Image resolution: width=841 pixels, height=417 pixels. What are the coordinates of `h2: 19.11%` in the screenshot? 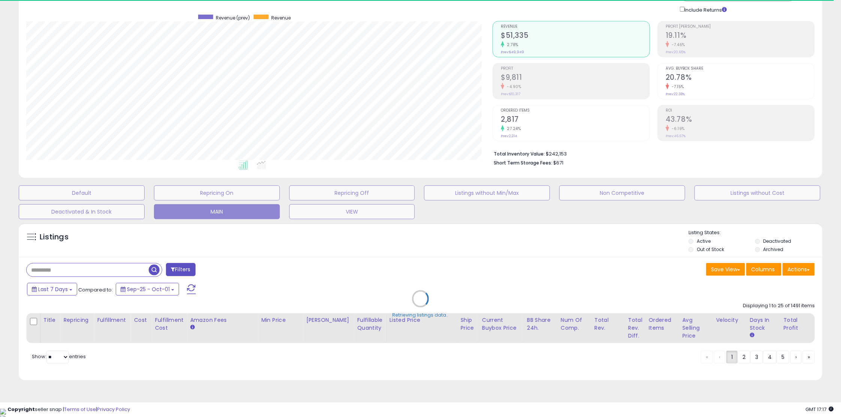 It's located at (740, 36).